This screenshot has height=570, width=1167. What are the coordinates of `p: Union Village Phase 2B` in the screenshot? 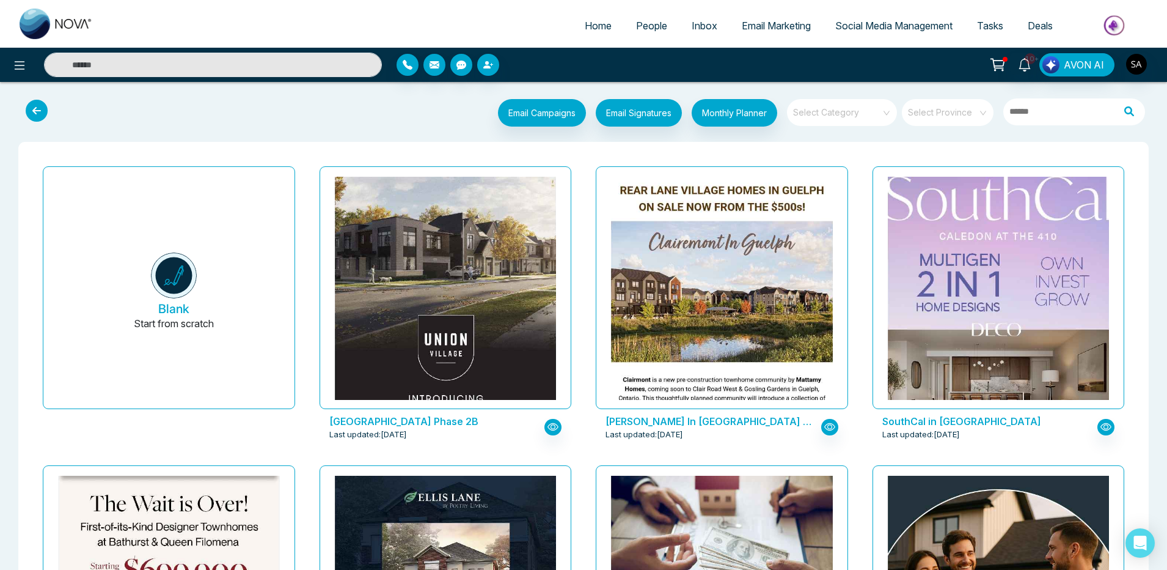 It's located at (434, 421).